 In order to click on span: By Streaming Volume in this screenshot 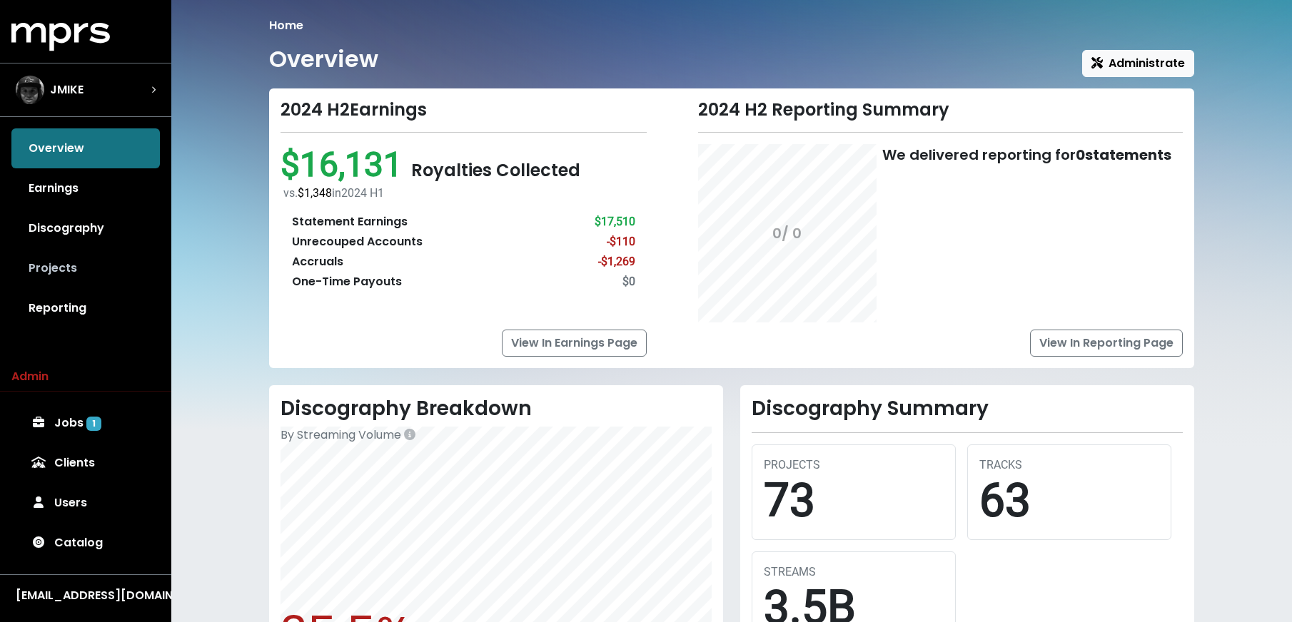, I will do `click(340, 435)`.